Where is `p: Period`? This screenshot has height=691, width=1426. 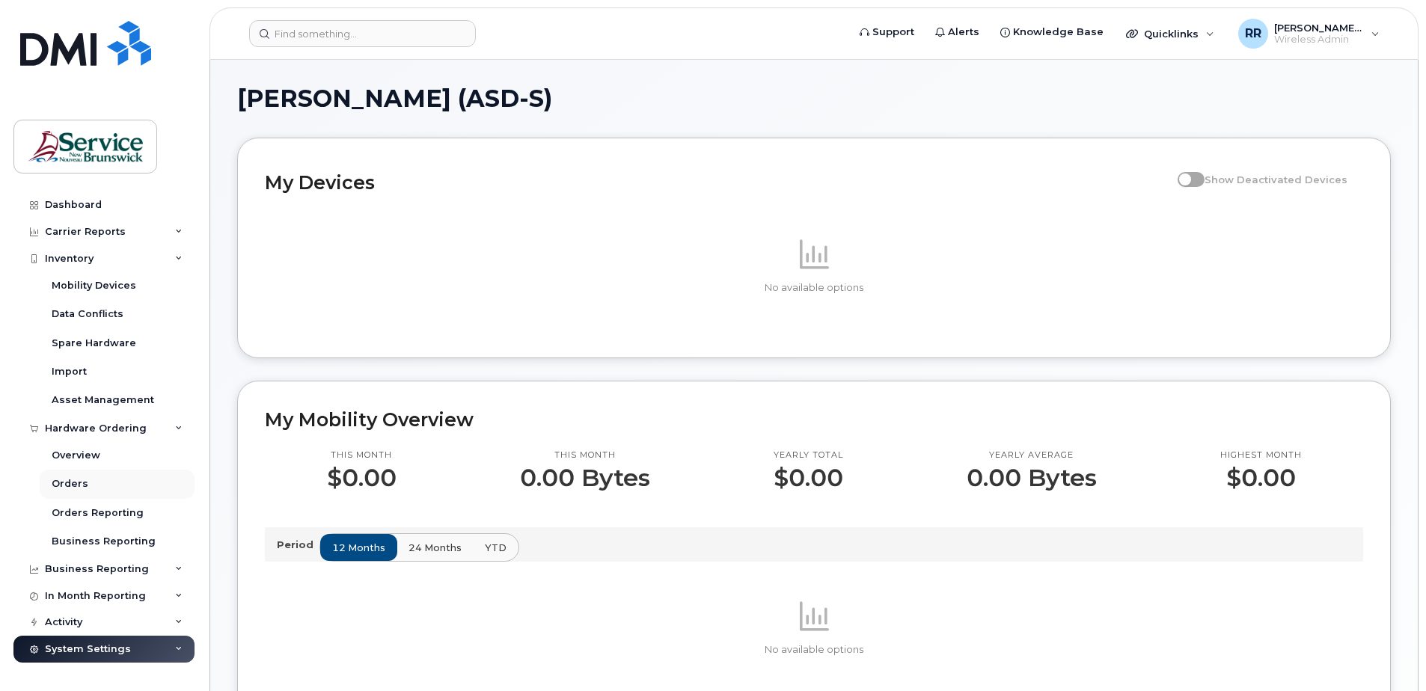
p: Period is located at coordinates (298, 545).